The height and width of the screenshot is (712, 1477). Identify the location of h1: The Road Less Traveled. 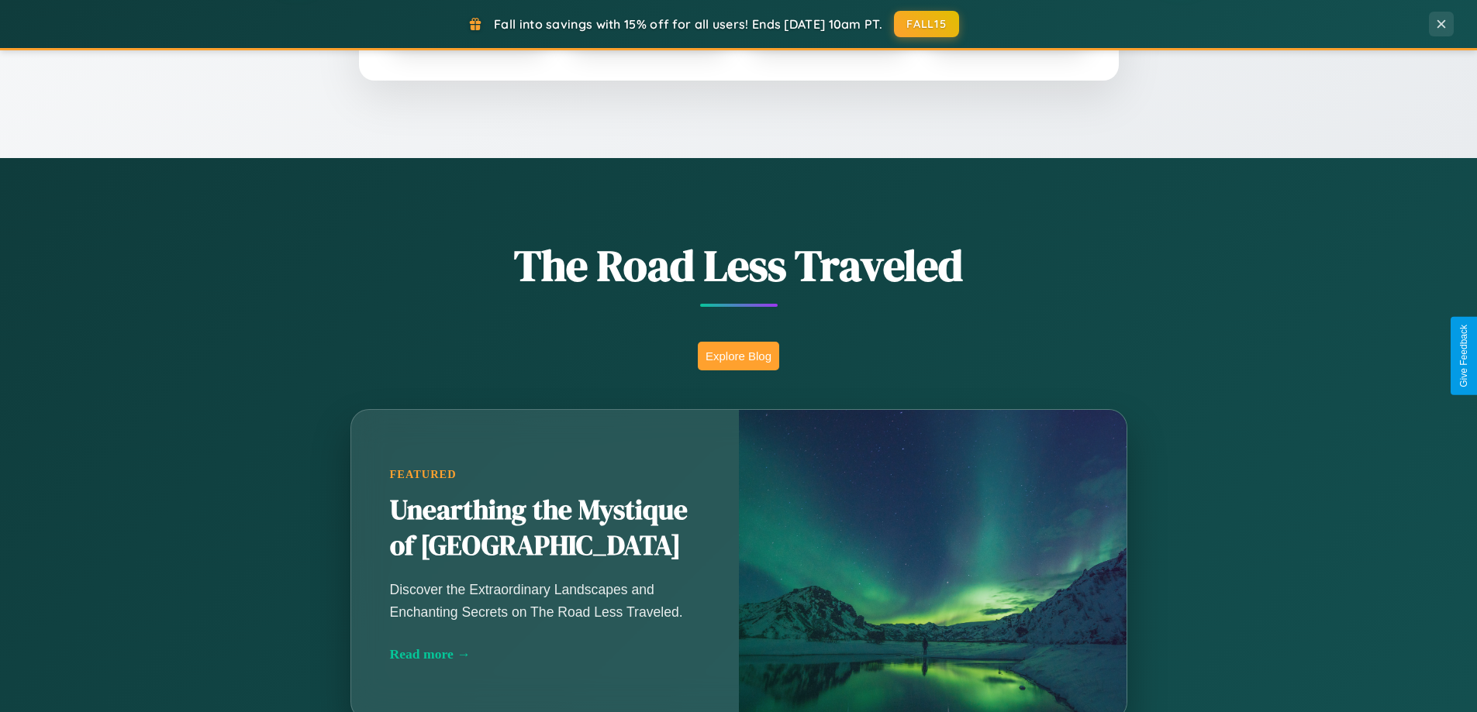
(739, 265).